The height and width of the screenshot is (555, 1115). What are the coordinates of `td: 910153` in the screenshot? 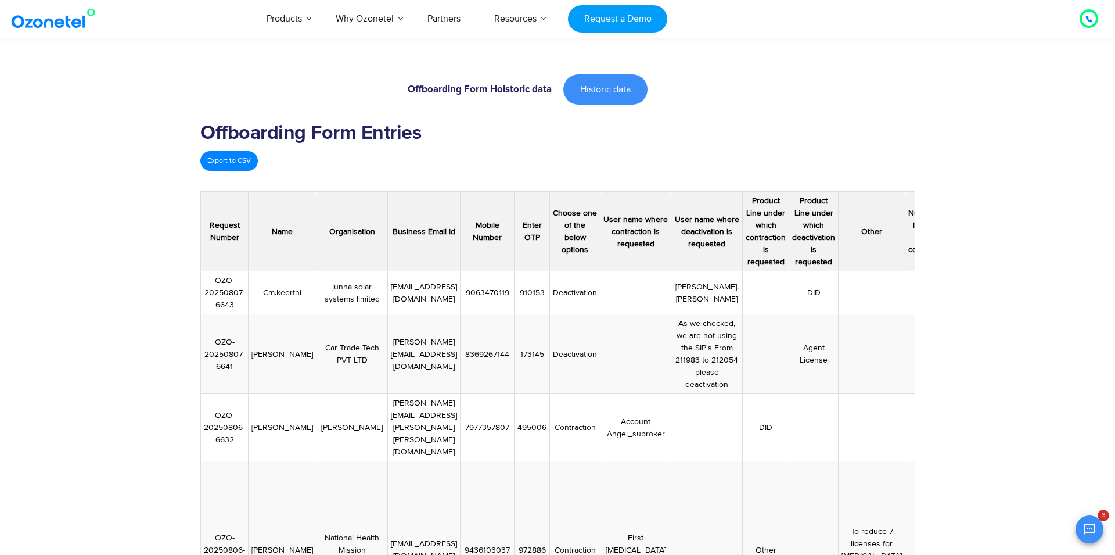 It's located at (532, 293).